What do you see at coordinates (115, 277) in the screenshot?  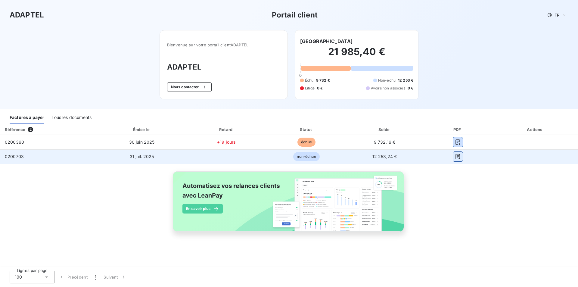 I see `button: Suivant` at bounding box center [115, 277].